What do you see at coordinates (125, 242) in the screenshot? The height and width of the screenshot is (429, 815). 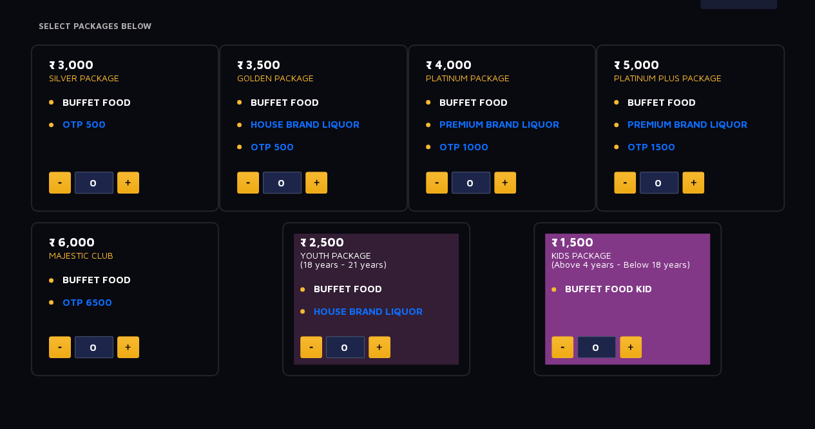 I see `p: ₹ 6,000` at bounding box center [125, 242].